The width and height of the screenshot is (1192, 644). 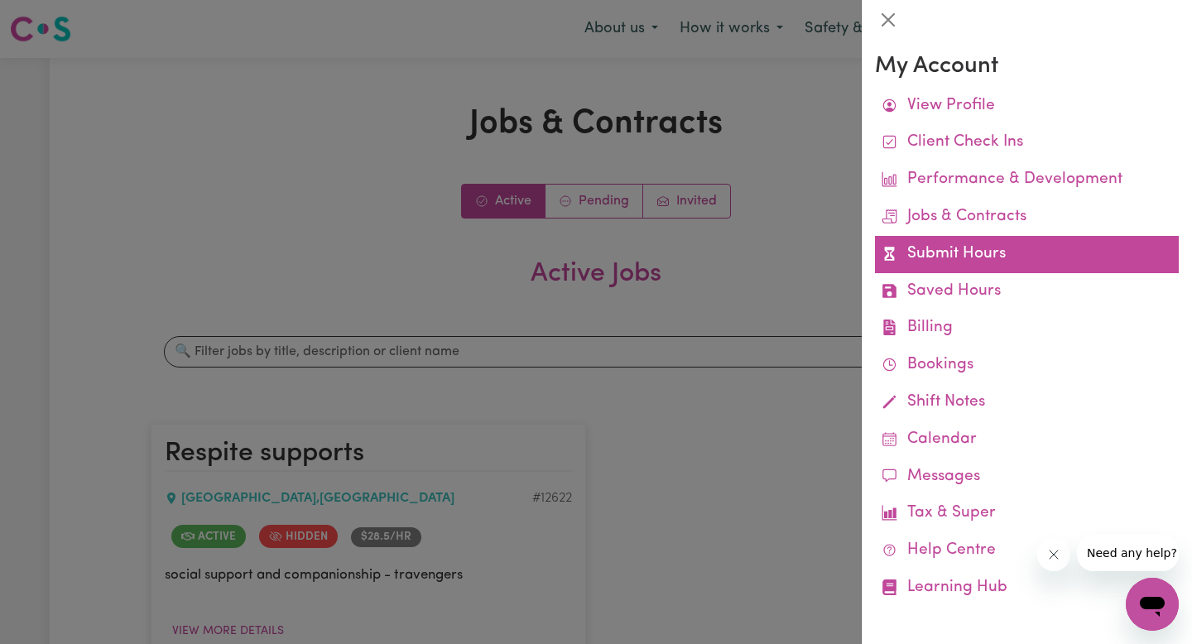 I want to click on a: View Profile, so click(x=1026, y=106).